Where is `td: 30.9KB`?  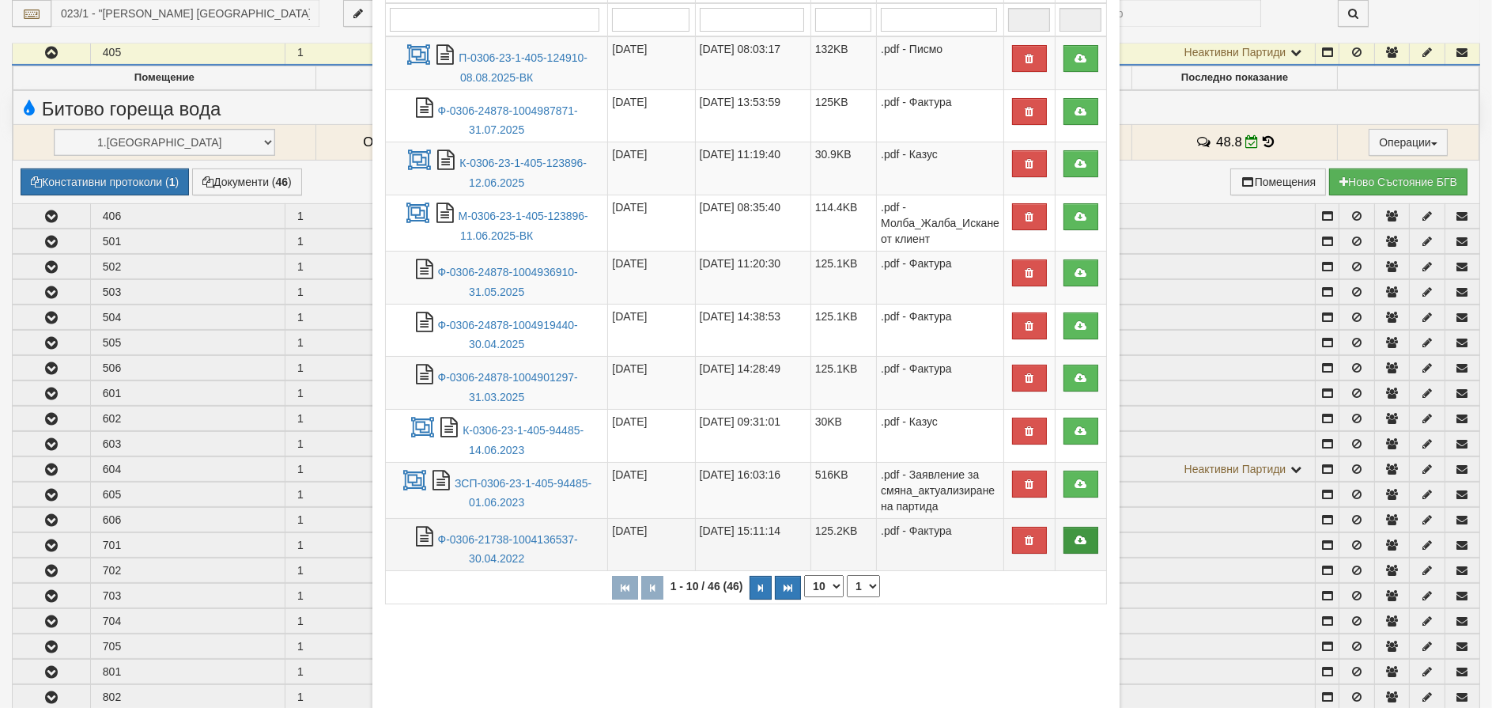 td: 30.9KB is located at coordinates (843, 168).